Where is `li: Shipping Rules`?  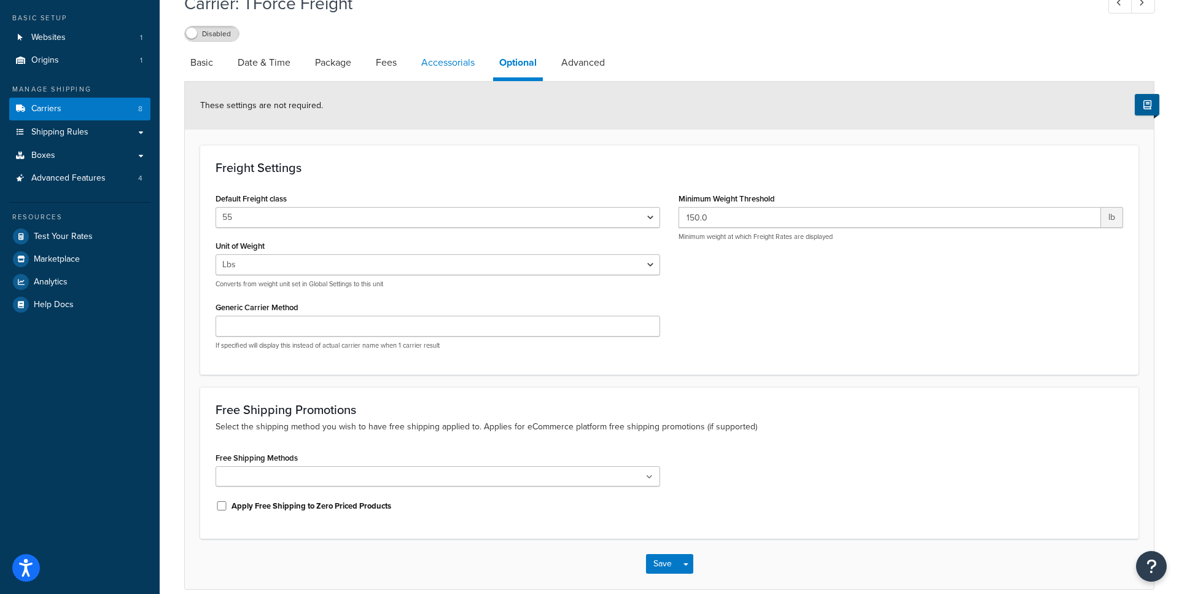
li: Shipping Rules is located at coordinates (80, 132).